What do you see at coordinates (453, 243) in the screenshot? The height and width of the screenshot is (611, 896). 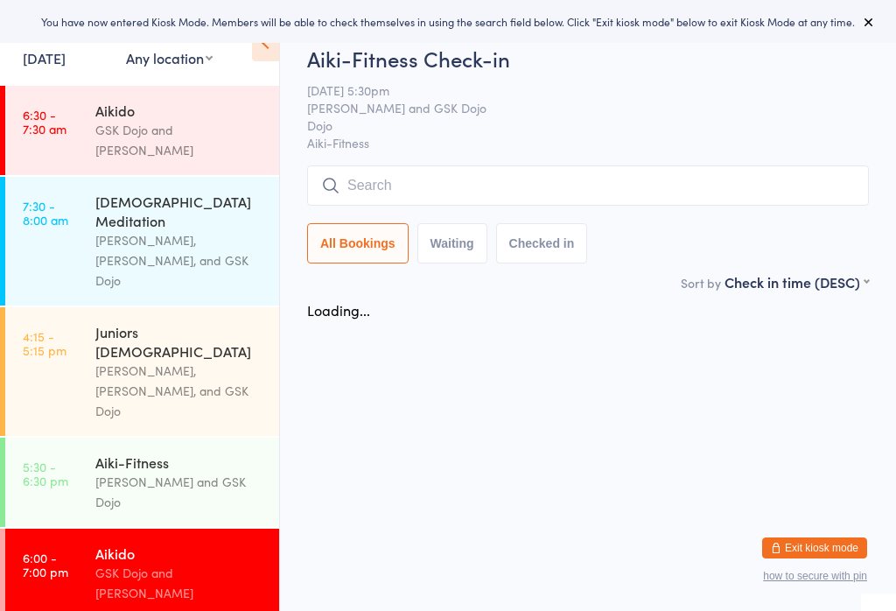 I see `button: Waiting` at bounding box center [453, 243].